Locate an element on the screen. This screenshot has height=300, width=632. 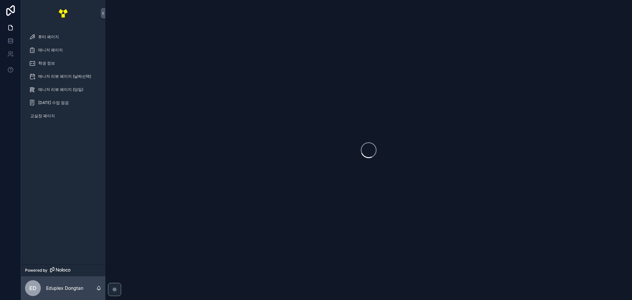
a: 학생 정보 is located at coordinates (63, 63).